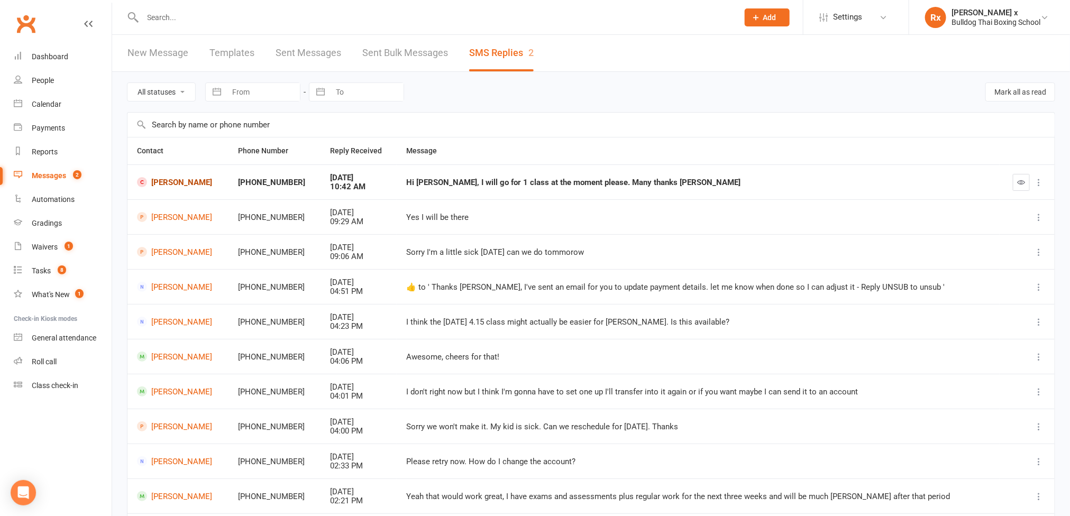 Image resolution: width=1070 pixels, height=516 pixels. What do you see at coordinates (359, 361) in the screenshot?
I see `div: 04:06 PM` at bounding box center [359, 361].